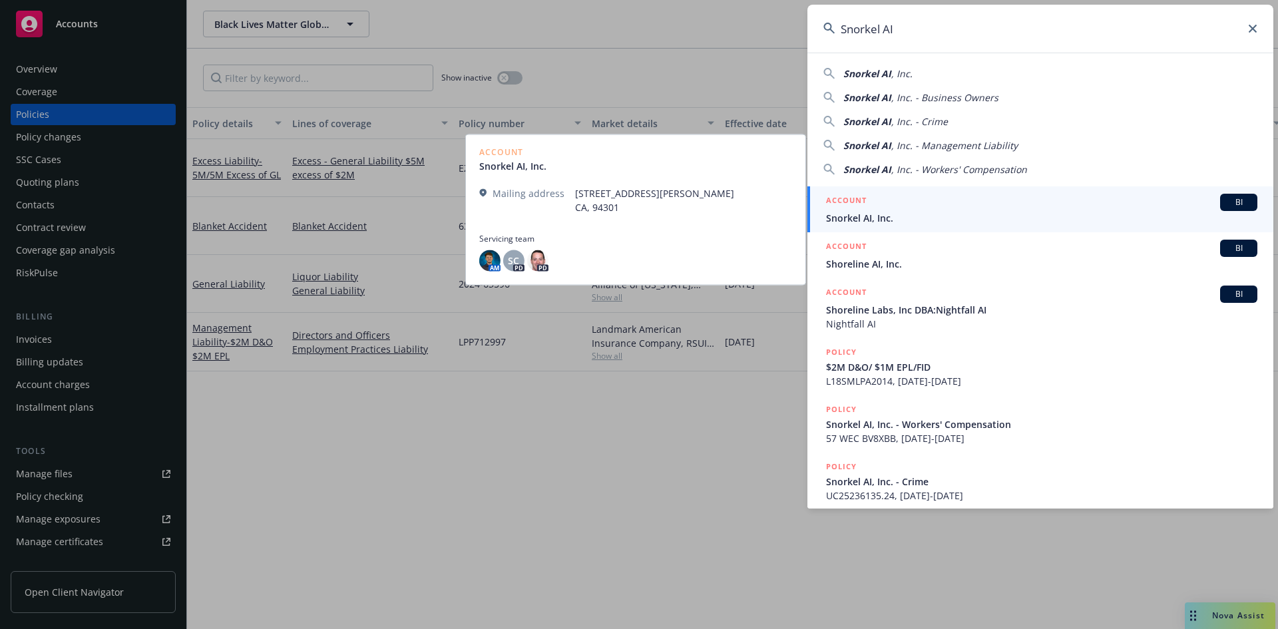 This screenshot has height=629, width=1278. I want to click on input: Search..., so click(1041, 29).